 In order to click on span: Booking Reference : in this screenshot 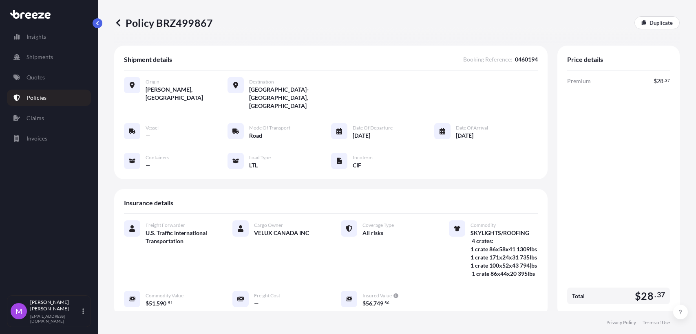, I will do `click(488, 60)`.